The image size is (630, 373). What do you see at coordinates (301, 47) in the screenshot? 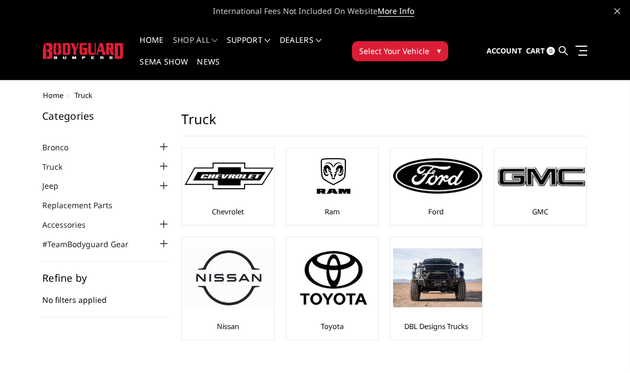
I see `a: Dealers` at bounding box center [301, 47].